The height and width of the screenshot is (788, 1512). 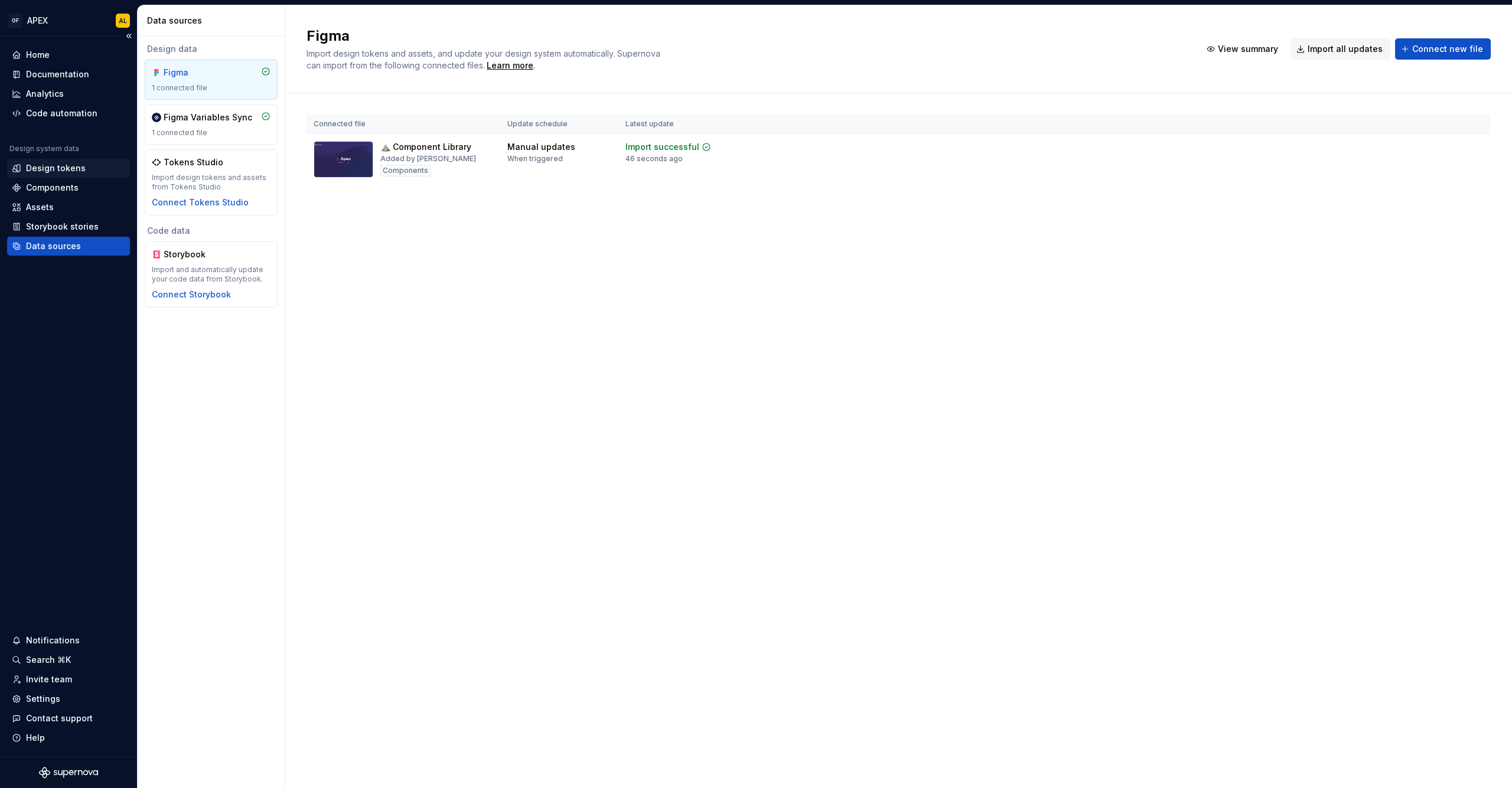 What do you see at coordinates (68, 74) in the screenshot?
I see `a: Documentation` at bounding box center [68, 74].